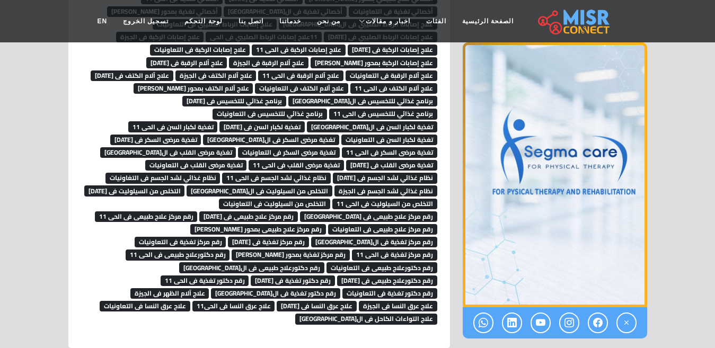  Describe the element at coordinates (275, 203) in the screenshot. I see `a: التخلص من السيلوليت فى التعاونيات` at that location.